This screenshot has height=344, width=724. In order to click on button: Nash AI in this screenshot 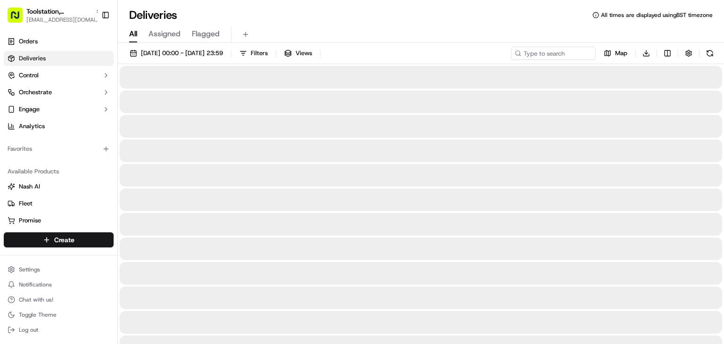, I will do `click(58, 187)`.